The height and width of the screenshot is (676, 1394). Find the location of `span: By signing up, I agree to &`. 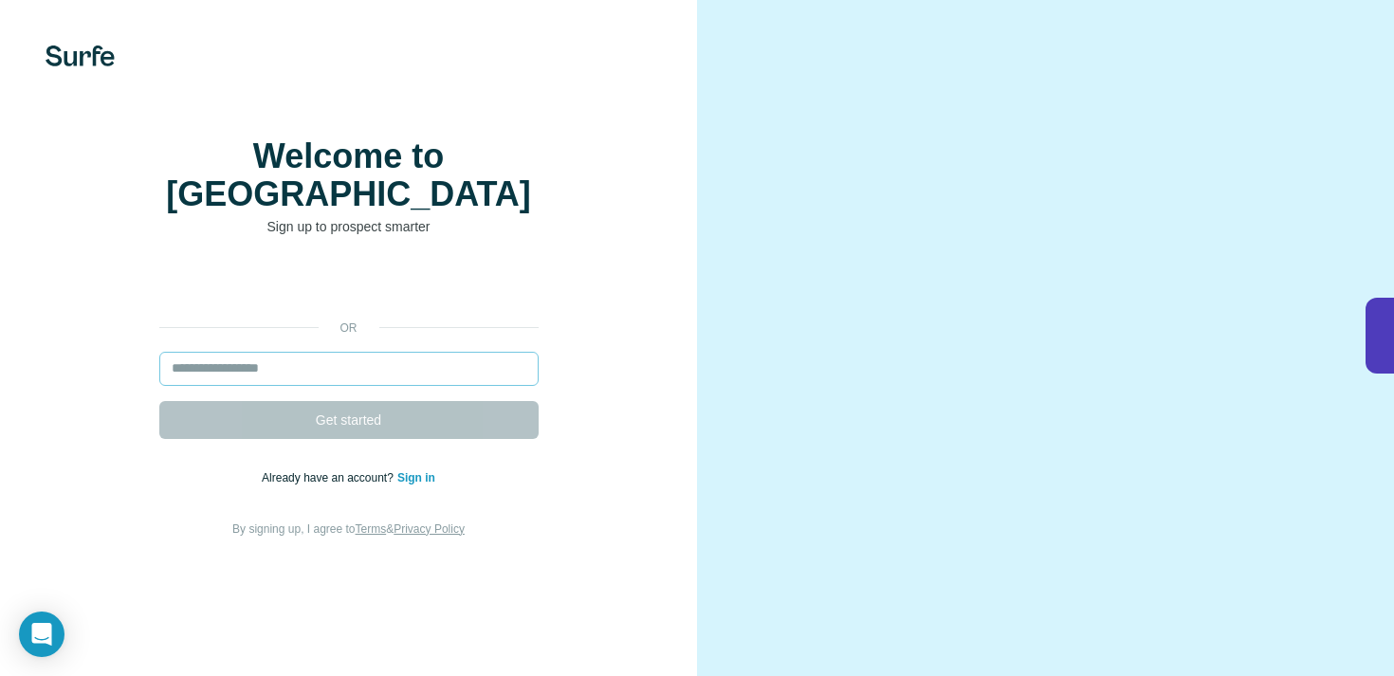

span: By signing up, I agree to & is located at coordinates (348, 529).